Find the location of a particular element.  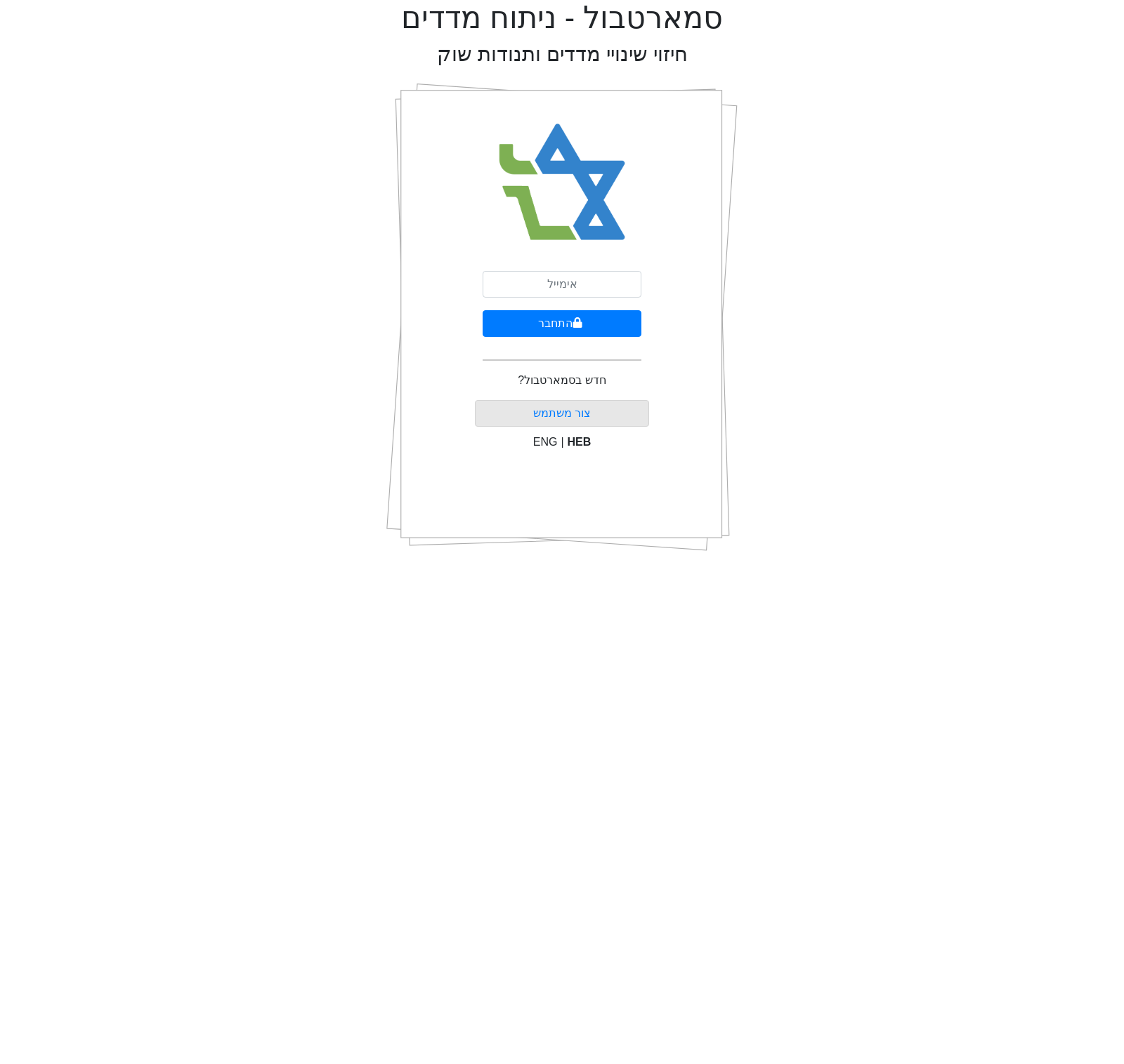

a: צור משתמש is located at coordinates (562, 413).